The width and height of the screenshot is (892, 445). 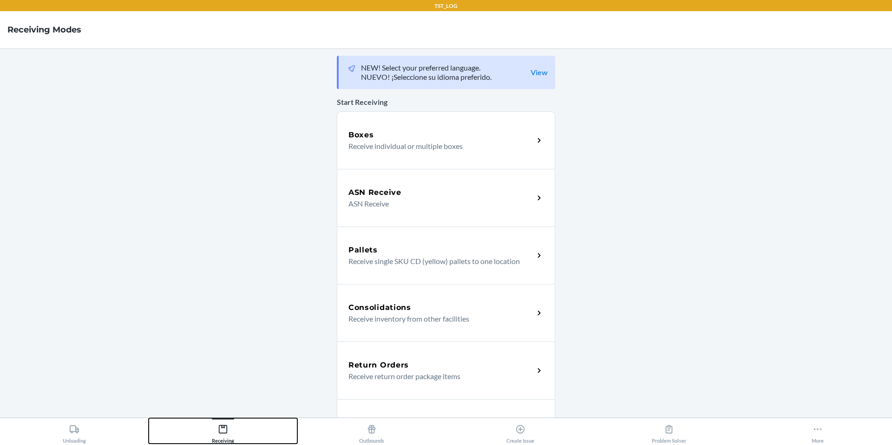 I want to click on a: ASN ReceiveASN Receive, so click(x=446, y=198).